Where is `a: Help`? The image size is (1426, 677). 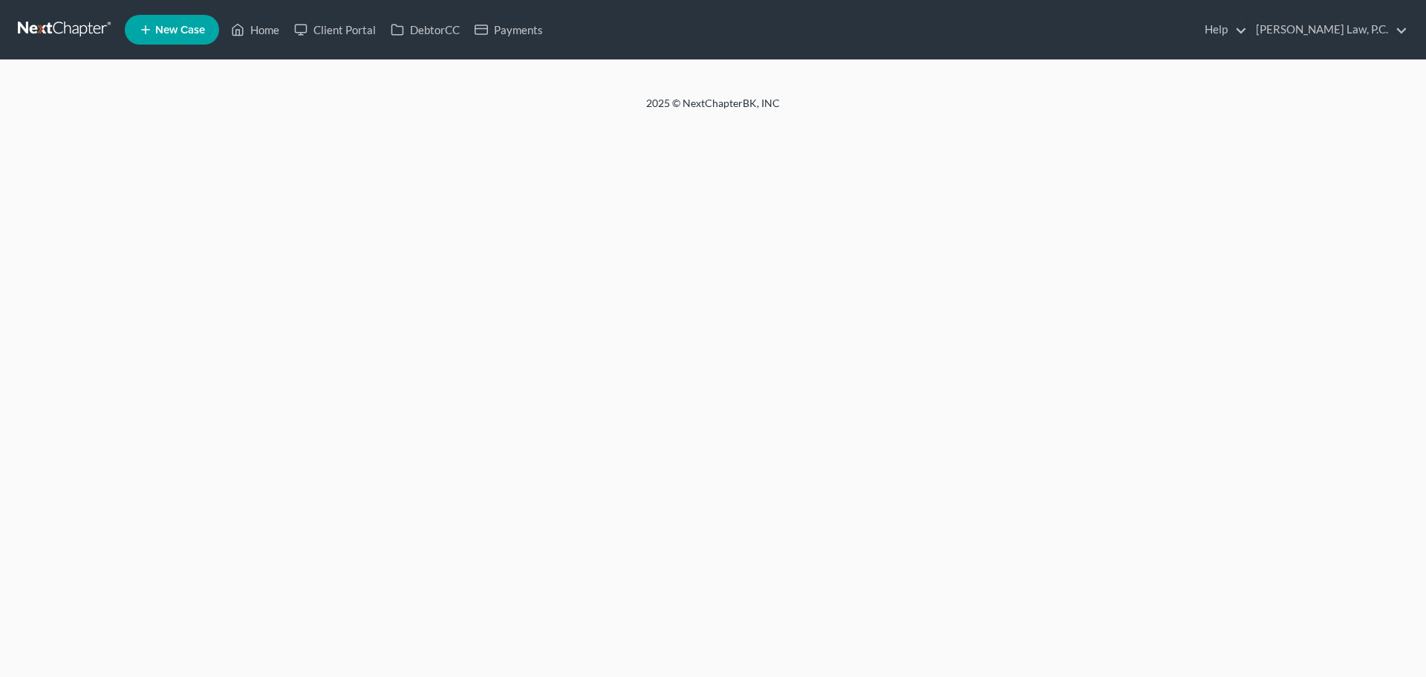
a: Help is located at coordinates (1222, 30).